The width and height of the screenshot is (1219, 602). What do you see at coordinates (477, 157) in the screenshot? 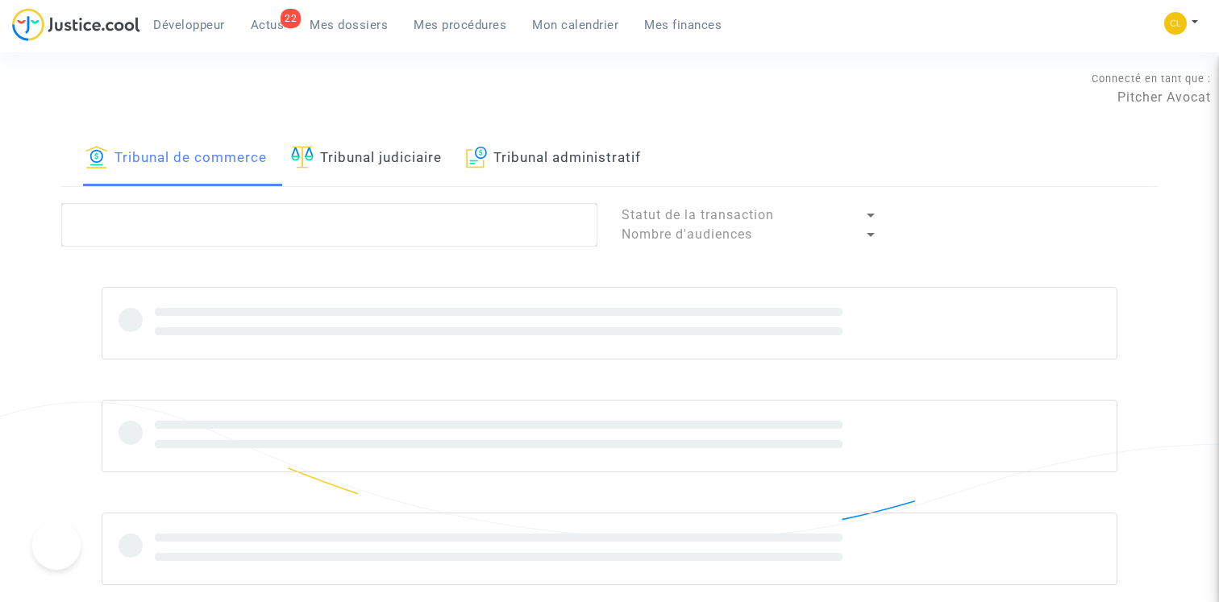
I see `img: icon-archive.svg` at bounding box center [477, 157].